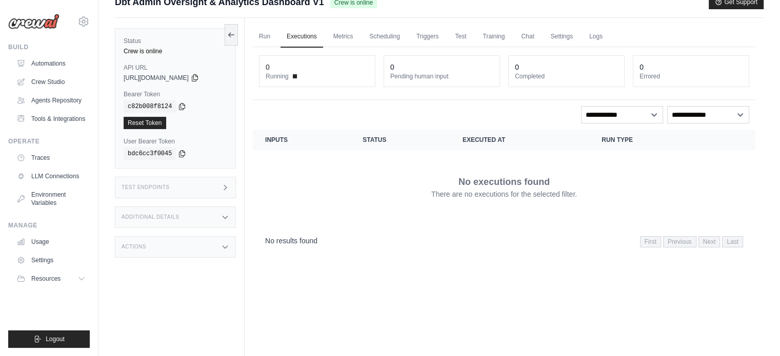 This screenshot has width=780, height=356. I want to click on p: No executions found, so click(504, 182).